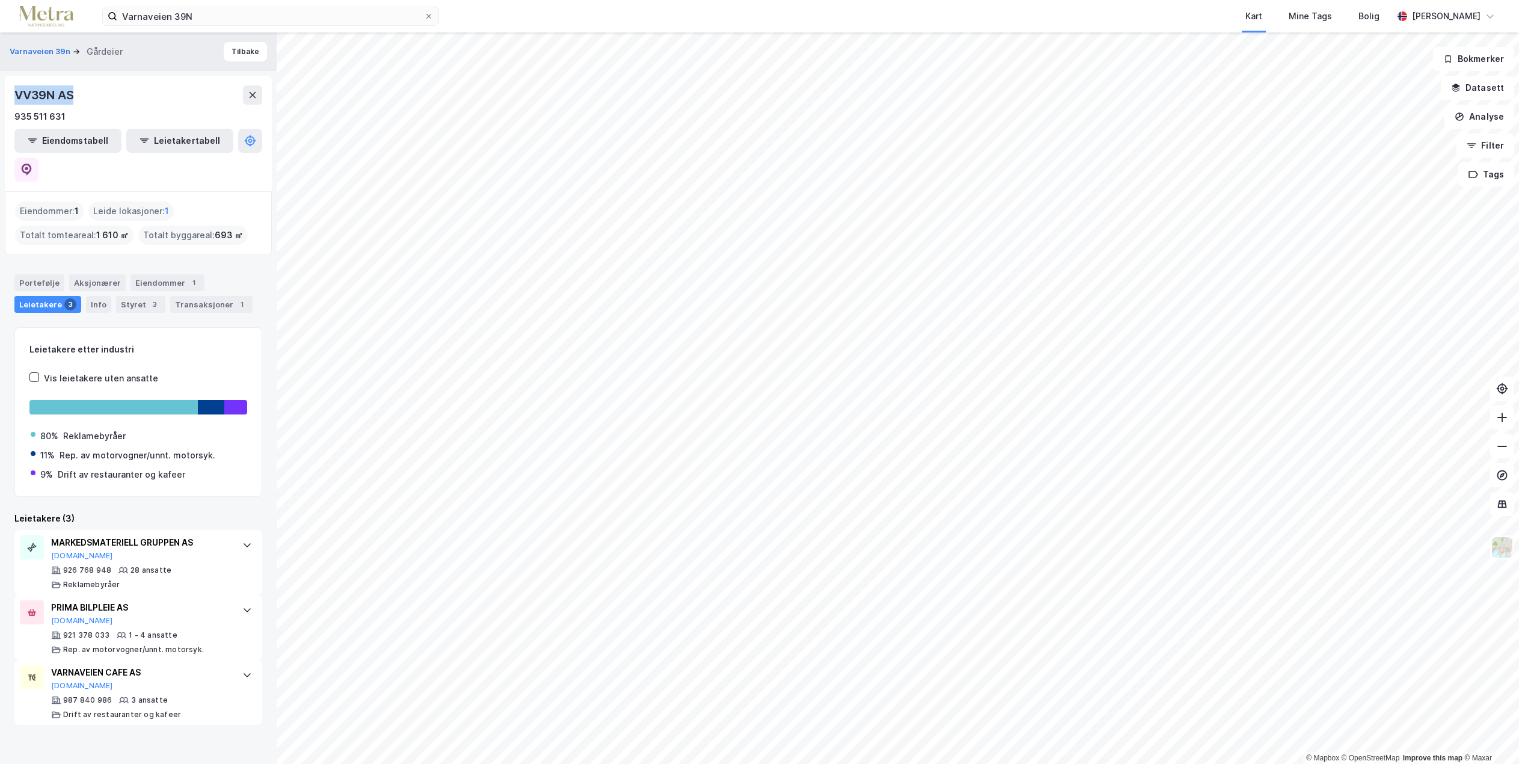  What do you see at coordinates (99, 304) in the screenshot?
I see `div: Info` at bounding box center [99, 304].